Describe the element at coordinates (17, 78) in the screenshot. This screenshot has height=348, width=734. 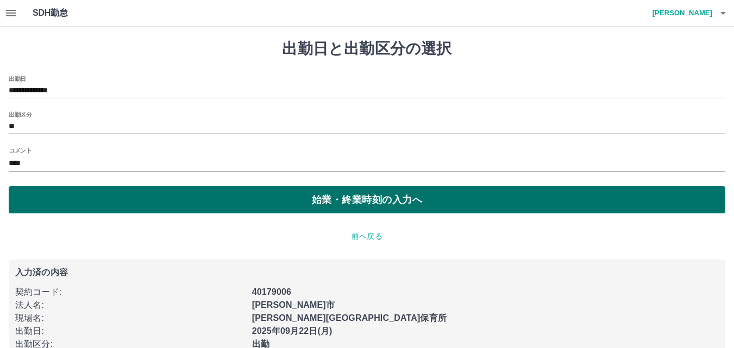
I see `label: 出勤日` at that location.